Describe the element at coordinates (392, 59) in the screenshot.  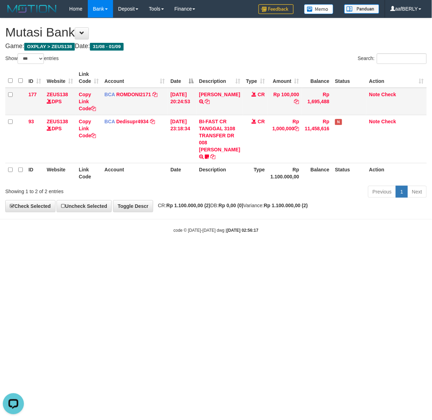
I see `label: Search:` at that location.